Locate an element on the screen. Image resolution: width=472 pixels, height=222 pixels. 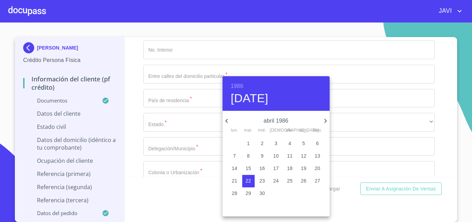
p: 22 is located at coordinates (248, 180).